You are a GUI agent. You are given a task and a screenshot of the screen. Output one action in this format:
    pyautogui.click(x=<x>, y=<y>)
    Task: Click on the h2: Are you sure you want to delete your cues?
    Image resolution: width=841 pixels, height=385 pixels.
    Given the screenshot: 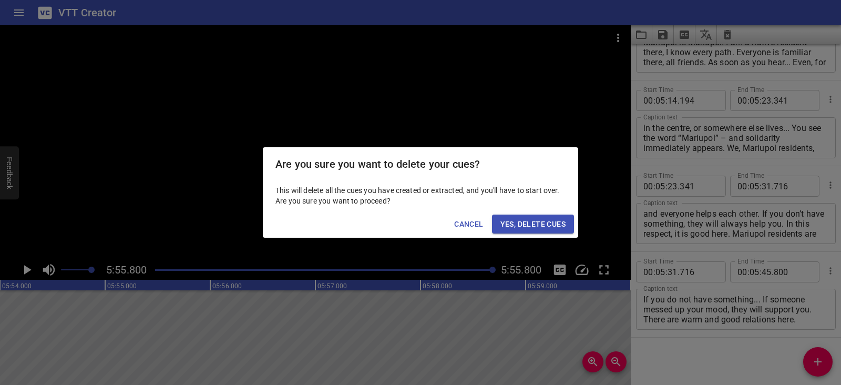 What is the action you would take?
    pyautogui.click(x=420, y=164)
    